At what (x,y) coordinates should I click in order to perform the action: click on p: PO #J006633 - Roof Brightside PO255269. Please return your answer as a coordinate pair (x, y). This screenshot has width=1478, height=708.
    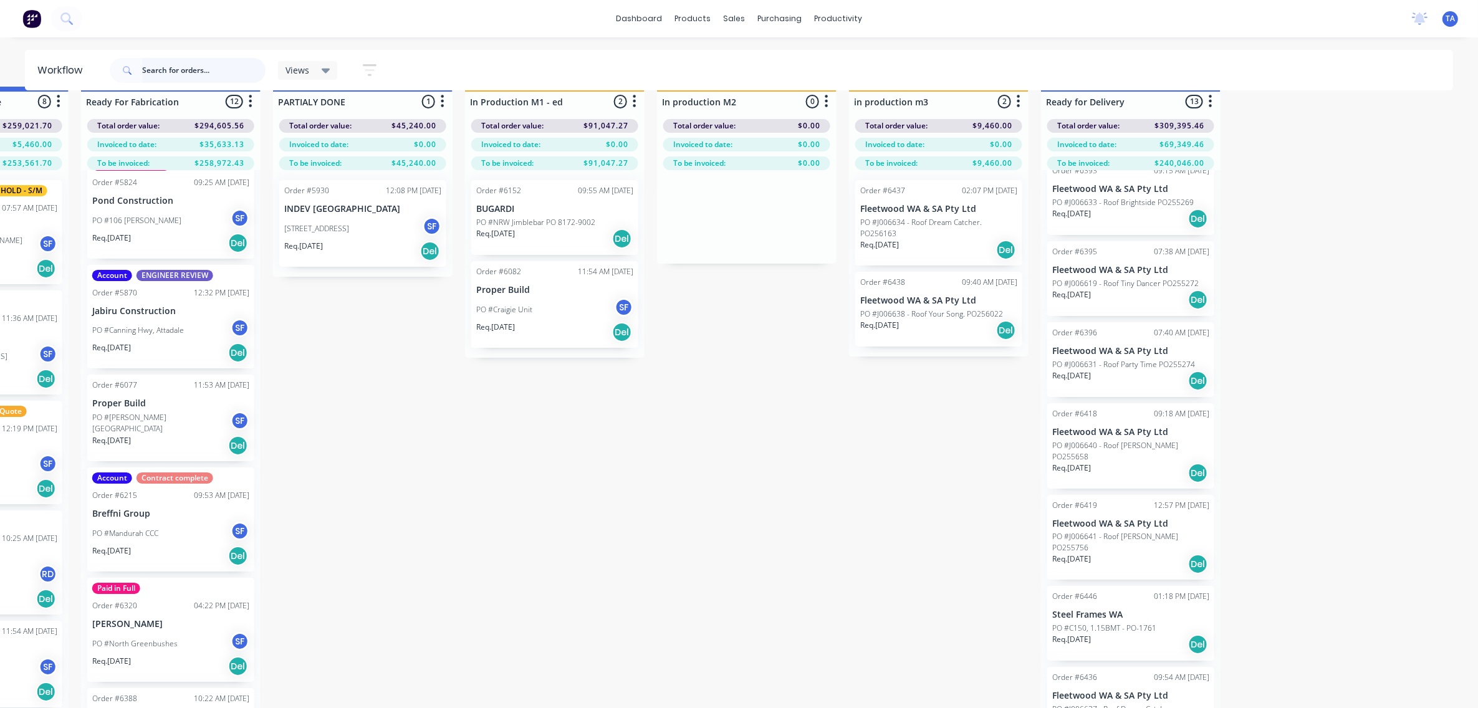
    Looking at the image, I should click on (1123, 203).